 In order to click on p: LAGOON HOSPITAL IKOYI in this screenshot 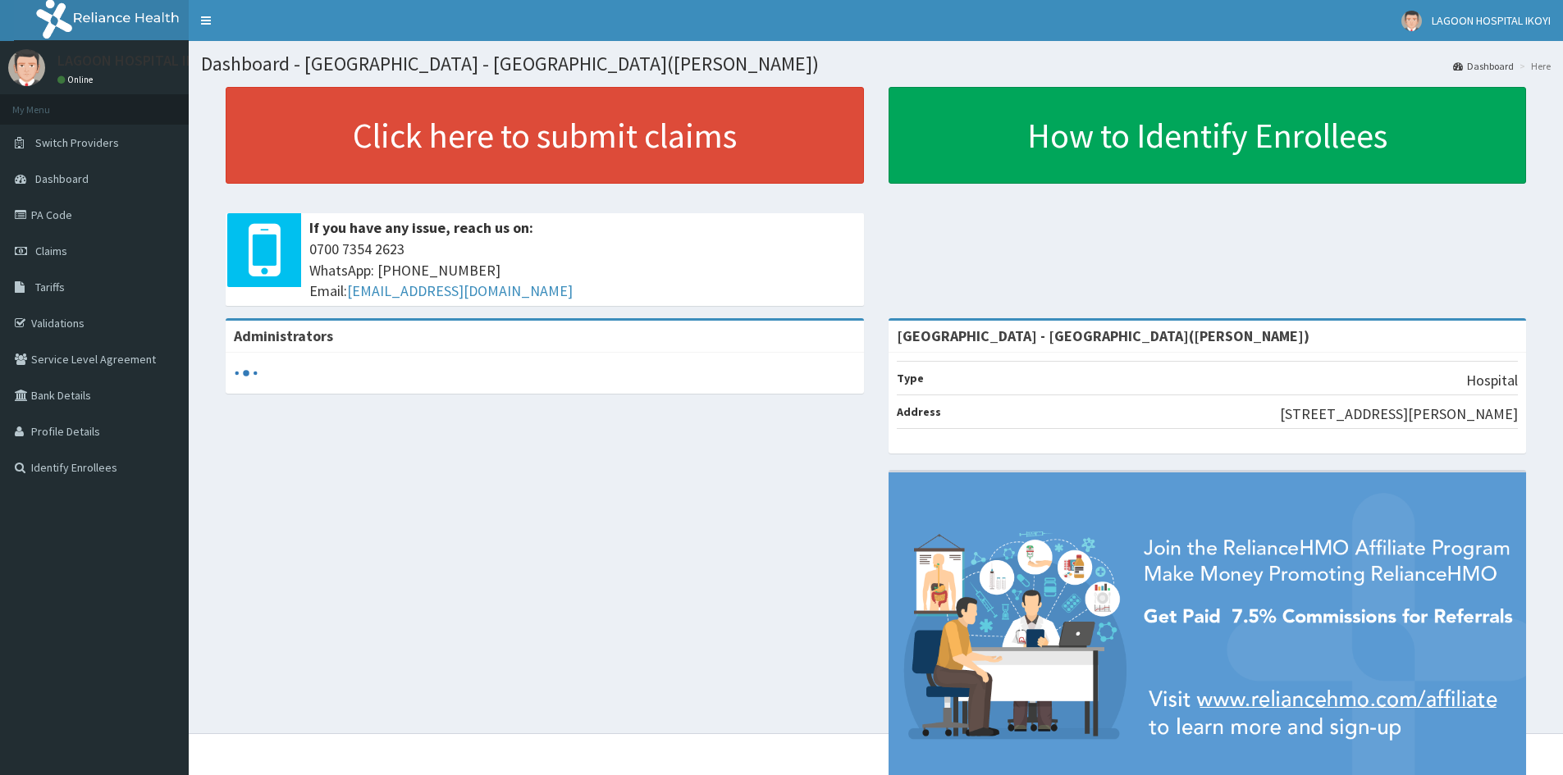, I will do `click(136, 61)`.